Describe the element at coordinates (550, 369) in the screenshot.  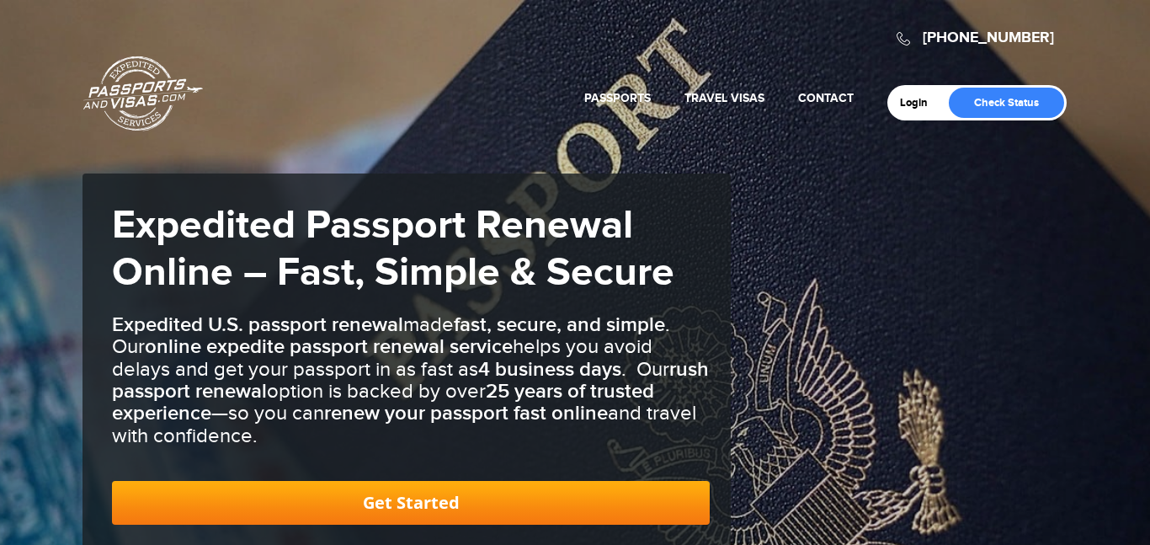
I see `b: 4 business days` at that location.